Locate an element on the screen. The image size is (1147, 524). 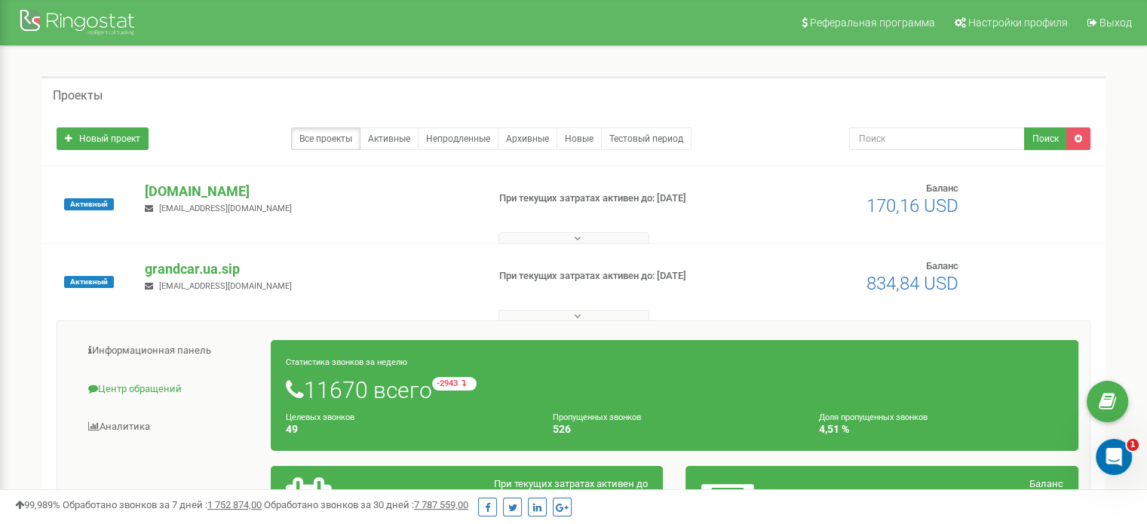
h4: 526 is located at coordinates (675, 429).